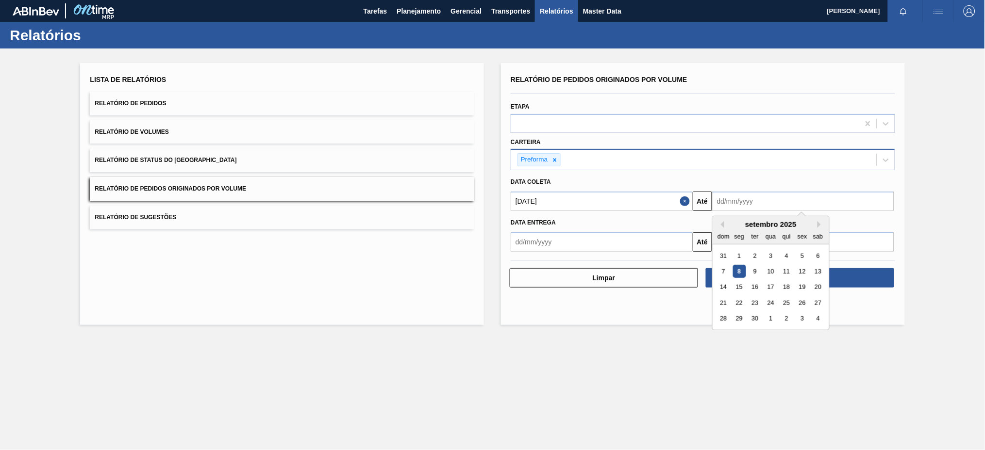 This screenshot has height=450, width=985. I want to click on div: sab, so click(818, 236).